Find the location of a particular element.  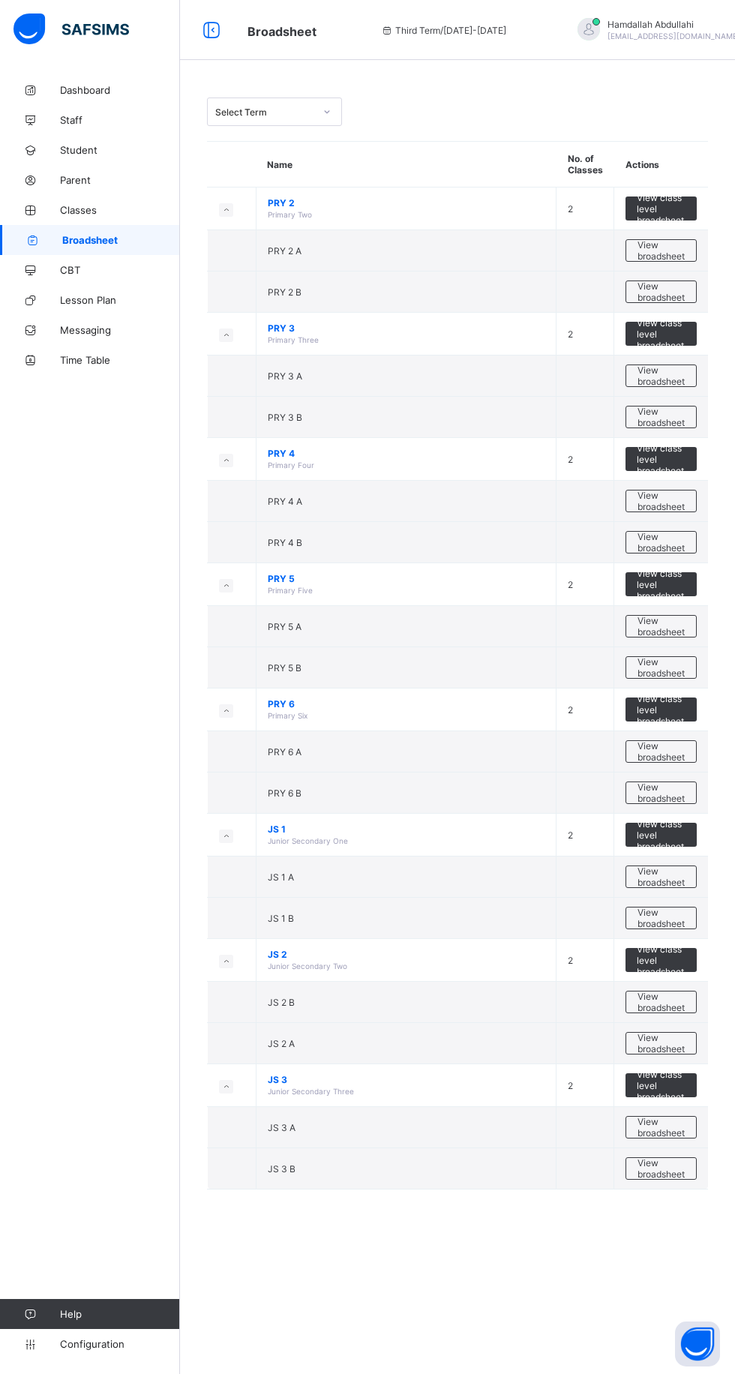

span: session/term information is located at coordinates (443, 30).